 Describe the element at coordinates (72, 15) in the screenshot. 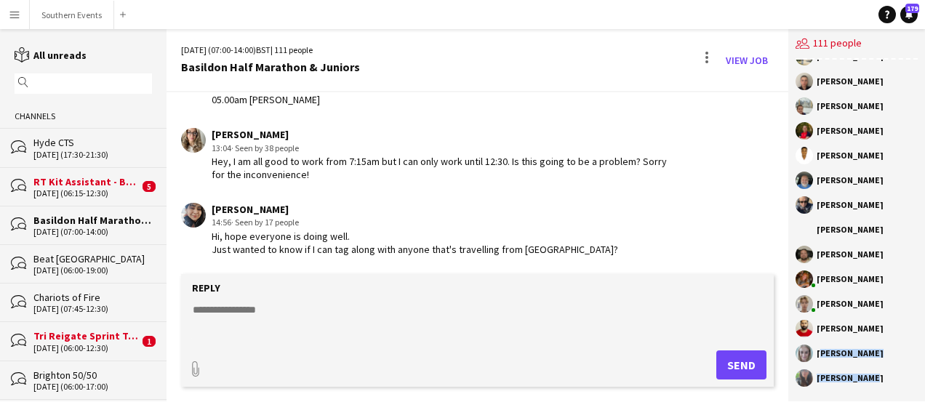

I see `button: Southern Events` at that location.